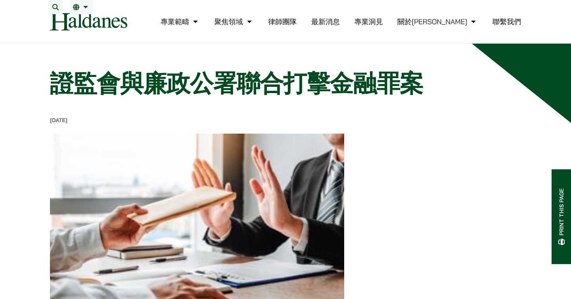 The image size is (571, 299). What do you see at coordinates (438, 21) in the screenshot?
I see `a: 關於何敦` at bounding box center [438, 21].